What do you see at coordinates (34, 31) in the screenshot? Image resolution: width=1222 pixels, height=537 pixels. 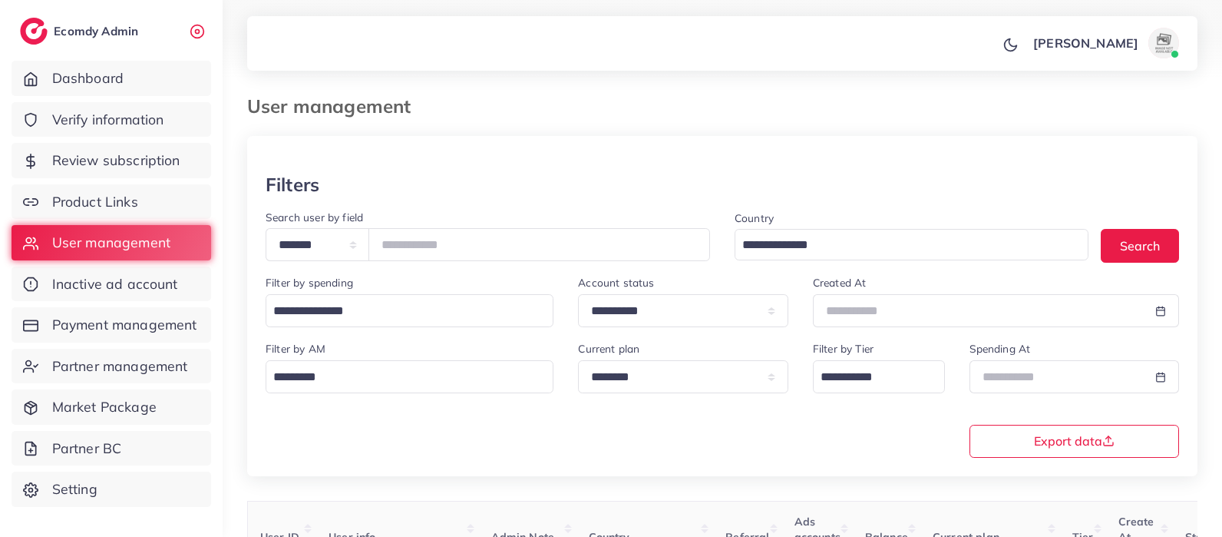 I see `img: logo` at bounding box center [34, 31].